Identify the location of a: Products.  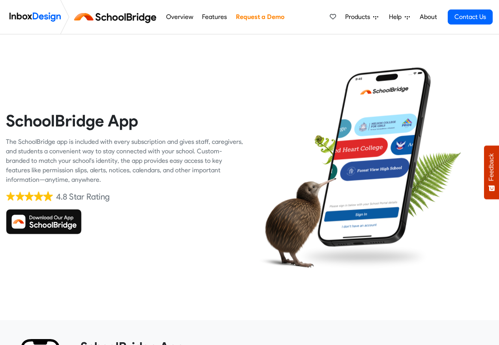
(362, 17).